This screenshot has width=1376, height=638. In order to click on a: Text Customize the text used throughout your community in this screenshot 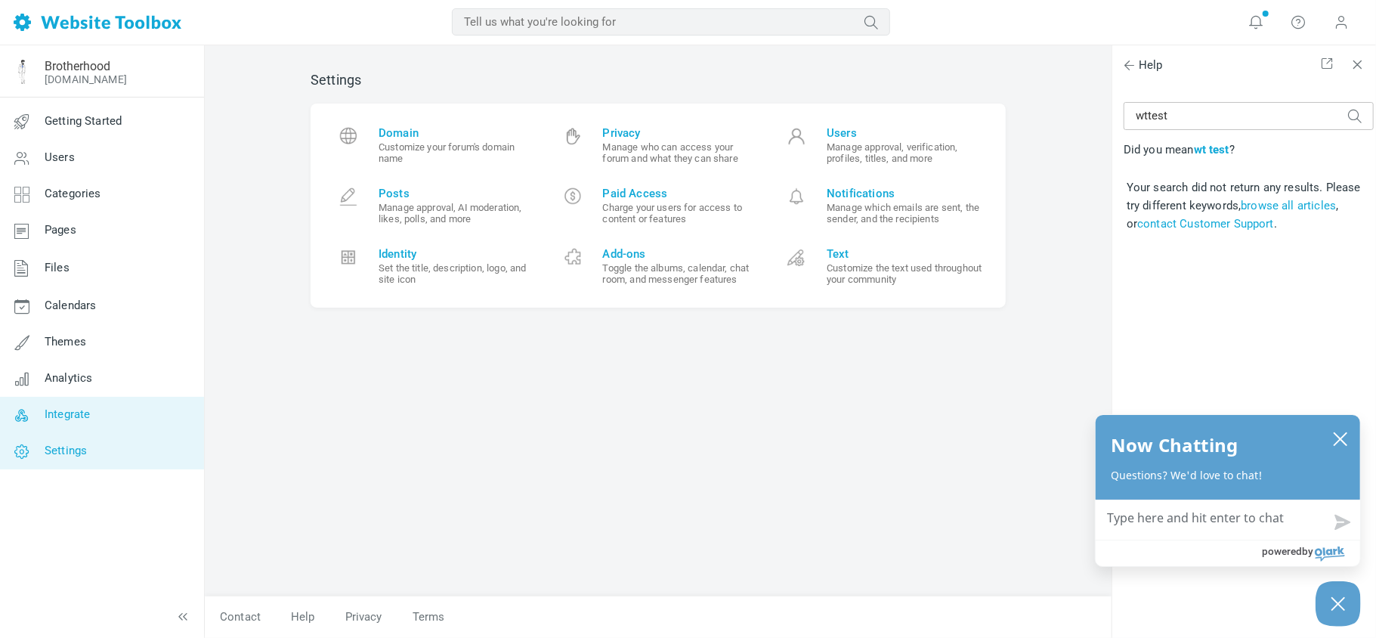, I will do `click(882, 266)`.